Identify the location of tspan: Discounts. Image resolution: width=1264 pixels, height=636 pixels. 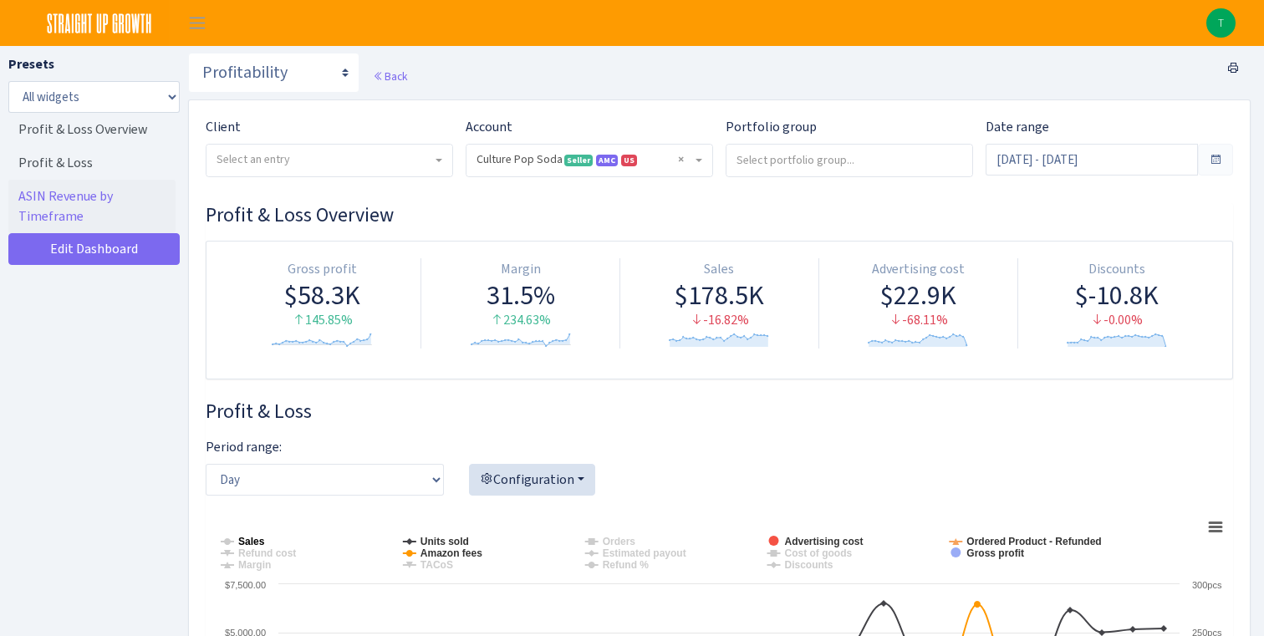
(809, 565).